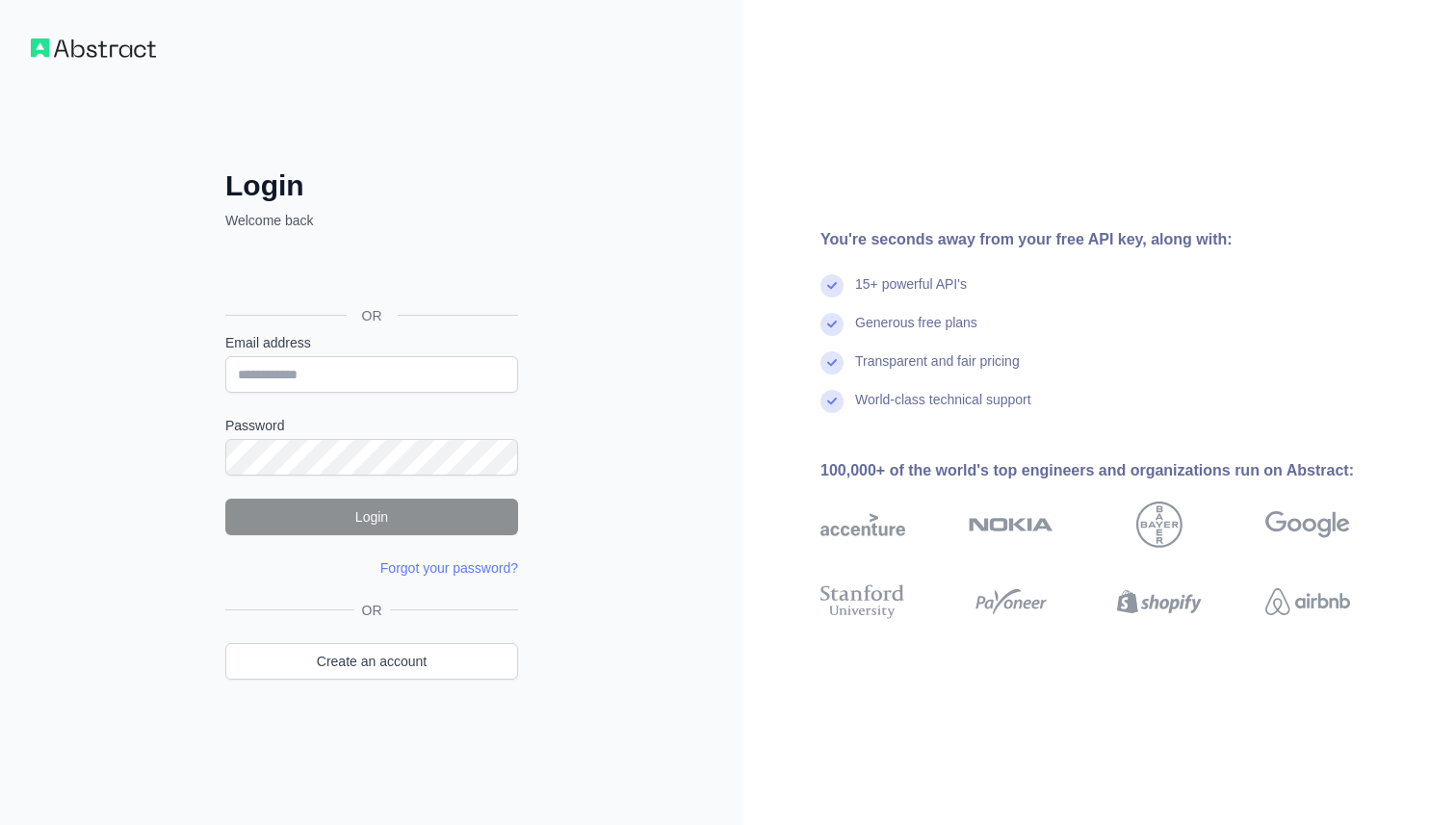  I want to click on img: accenture, so click(863, 524).